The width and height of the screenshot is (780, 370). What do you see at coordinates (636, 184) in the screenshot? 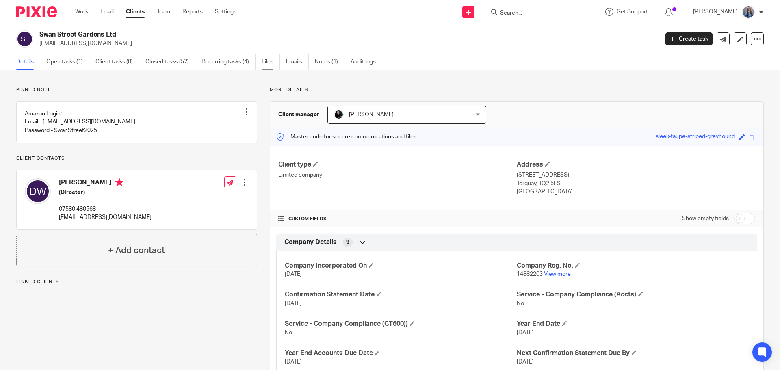
I see `p: Torquay, TQ2 5ES` at bounding box center [636, 184].